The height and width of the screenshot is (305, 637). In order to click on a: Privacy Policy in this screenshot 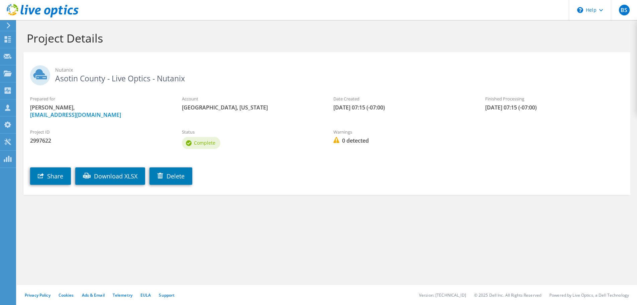, I will do `click(37, 295)`.